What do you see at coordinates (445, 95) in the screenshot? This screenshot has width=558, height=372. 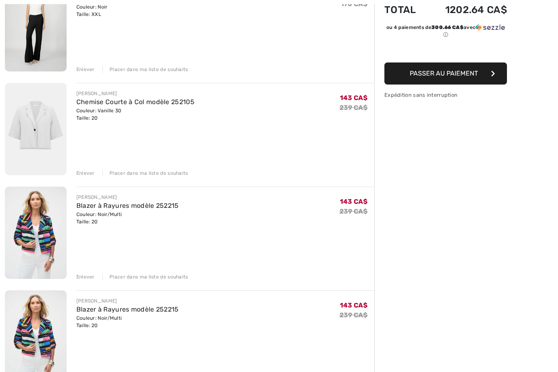 I see `div: Expédition sans interruption` at bounding box center [445, 95].